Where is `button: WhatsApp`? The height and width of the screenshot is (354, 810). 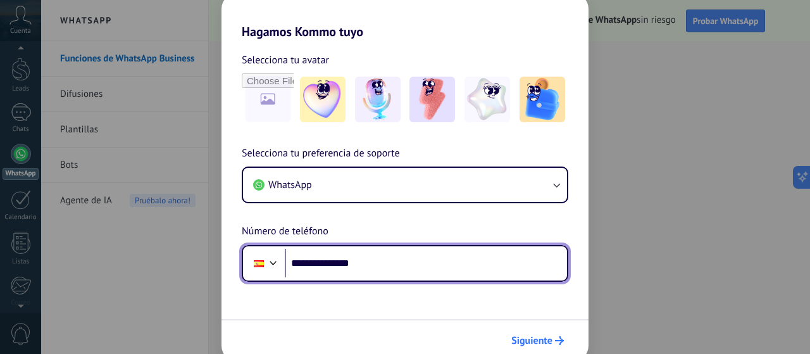
button: WhatsApp is located at coordinates (405, 185).